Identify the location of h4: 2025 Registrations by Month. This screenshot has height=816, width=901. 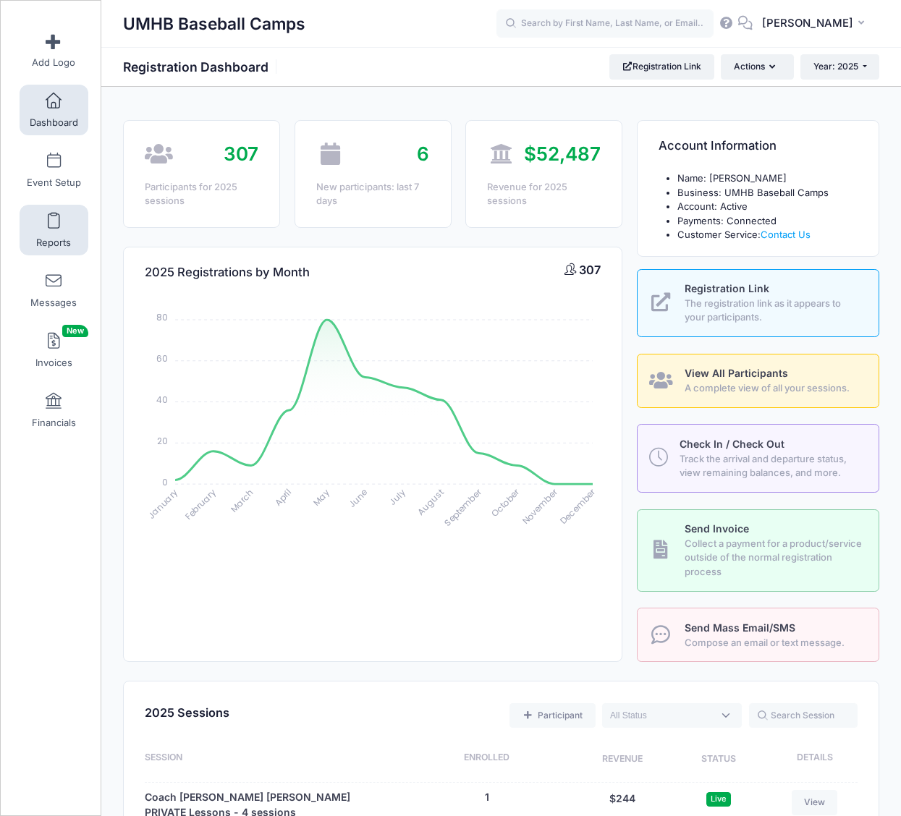
(227, 272).